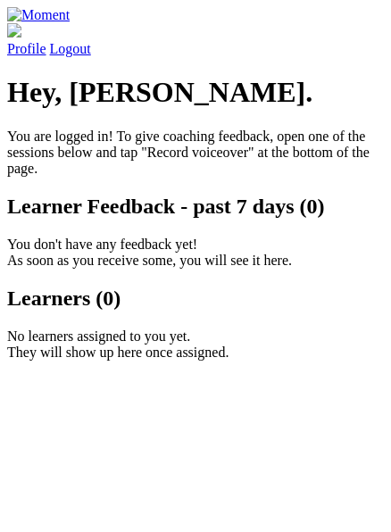 The height and width of the screenshot is (532, 391). I want to click on p: You don't have any feedback yet! As soon as you receive some, you will see it here., so click(195, 252).